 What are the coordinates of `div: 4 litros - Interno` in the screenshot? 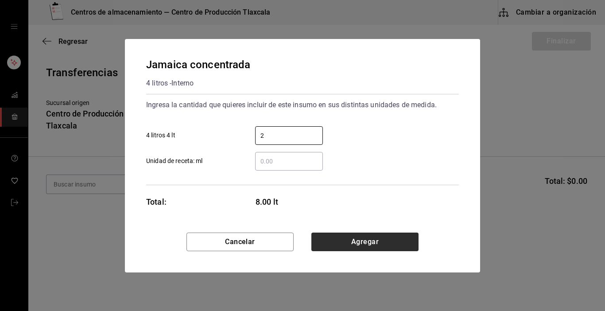 It's located at (198, 83).